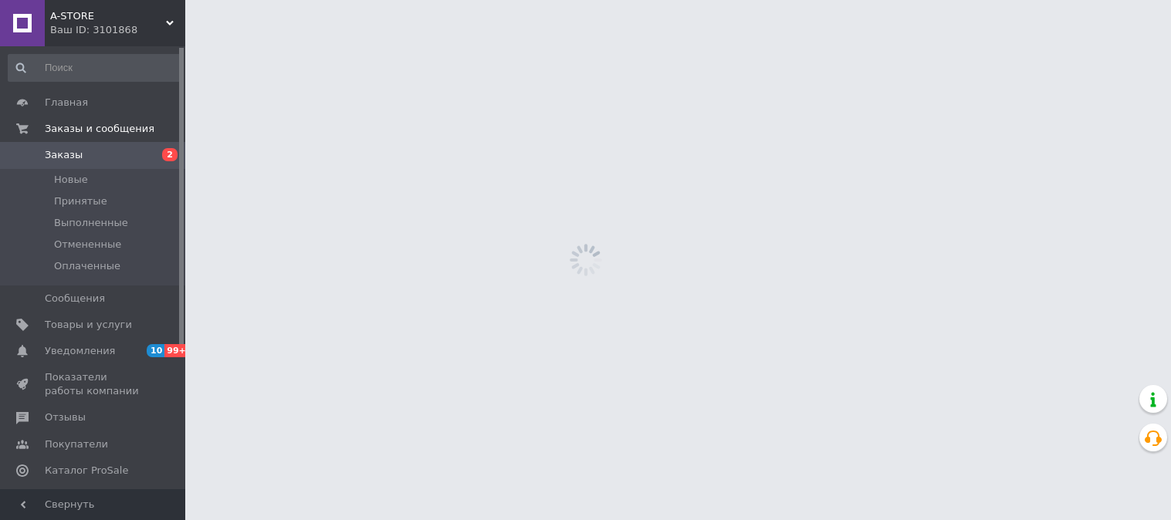 The image size is (1171, 520). Describe the element at coordinates (86, 471) in the screenshot. I see `span: Каталог ProSale` at that location.